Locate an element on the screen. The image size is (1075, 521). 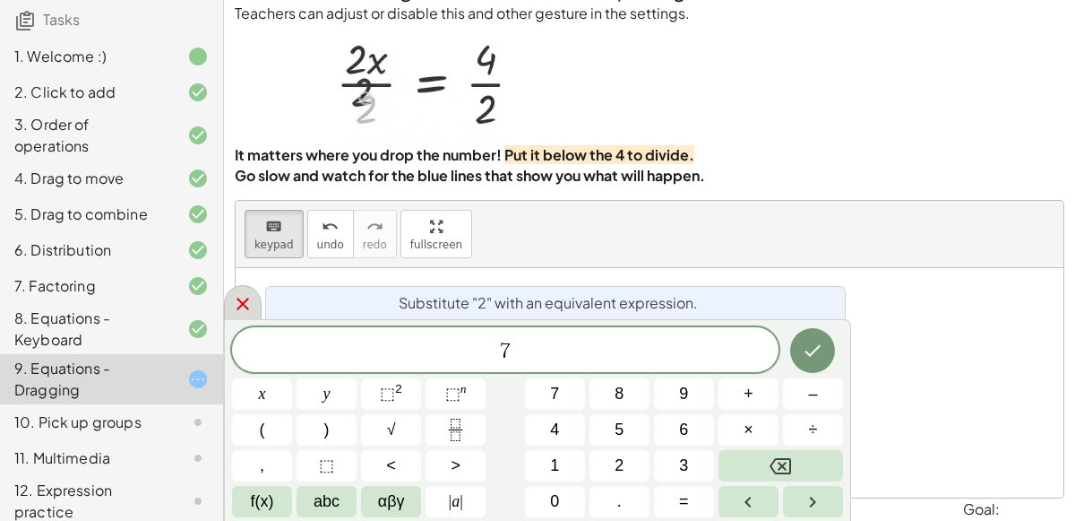
button: 9 is located at coordinates (684, 393).